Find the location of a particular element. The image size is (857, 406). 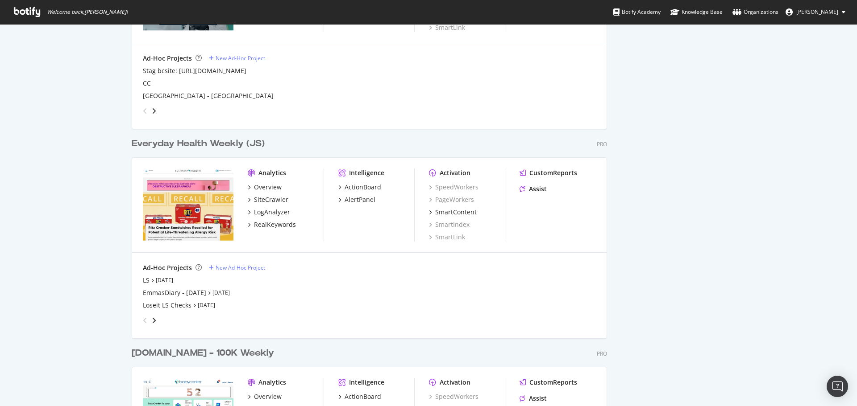

a: Everyday Health Weekly (JS) is located at coordinates (200, 144).